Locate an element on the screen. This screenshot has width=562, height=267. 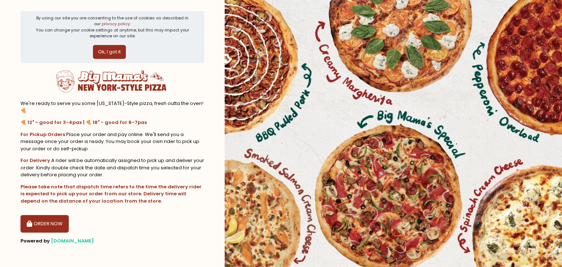
div: Powered by is located at coordinates (112, 241).